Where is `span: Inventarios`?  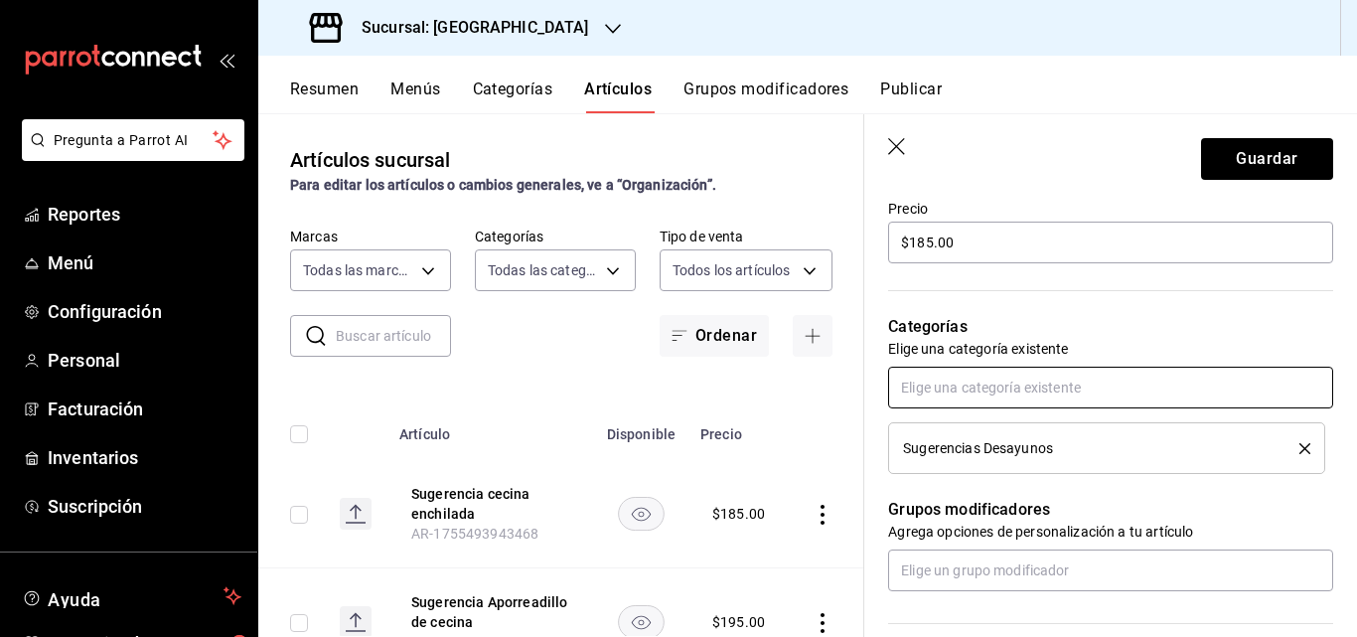 span: Inventarios is located at coordinates (144, 457).